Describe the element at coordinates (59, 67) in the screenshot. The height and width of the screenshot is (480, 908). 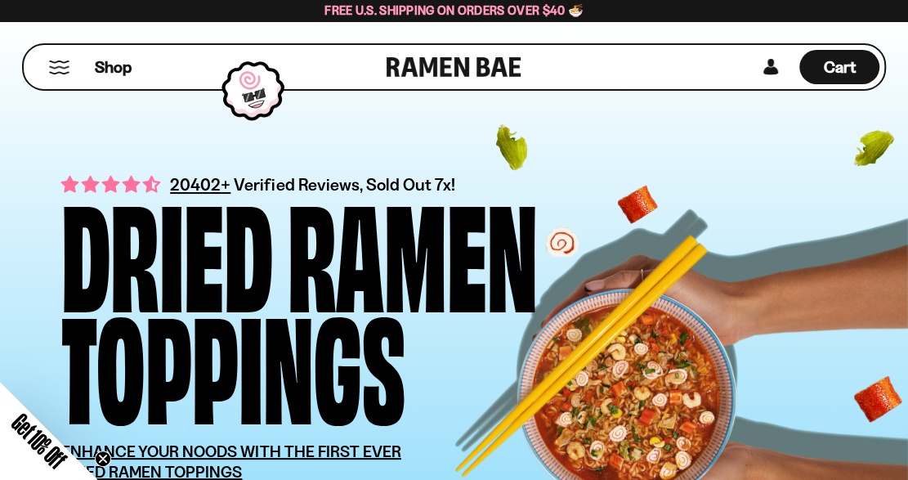
I see `button: Mobile Menu Trigger` at that location.